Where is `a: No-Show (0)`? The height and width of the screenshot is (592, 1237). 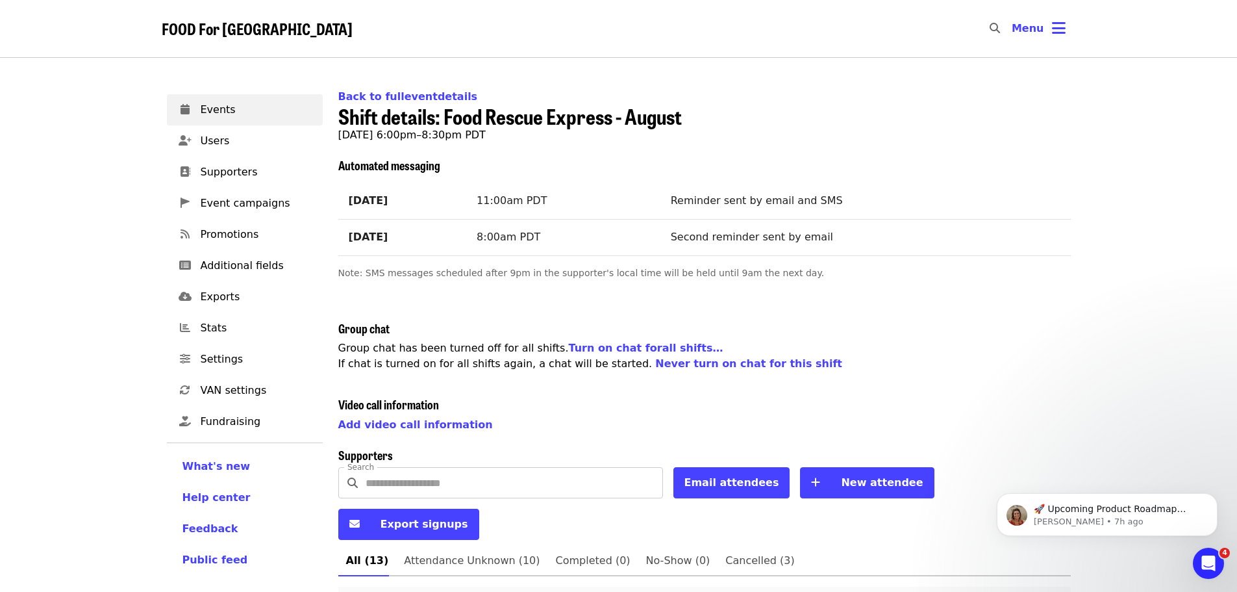 a: No-Show (0) is located at coordinates (678, 560).